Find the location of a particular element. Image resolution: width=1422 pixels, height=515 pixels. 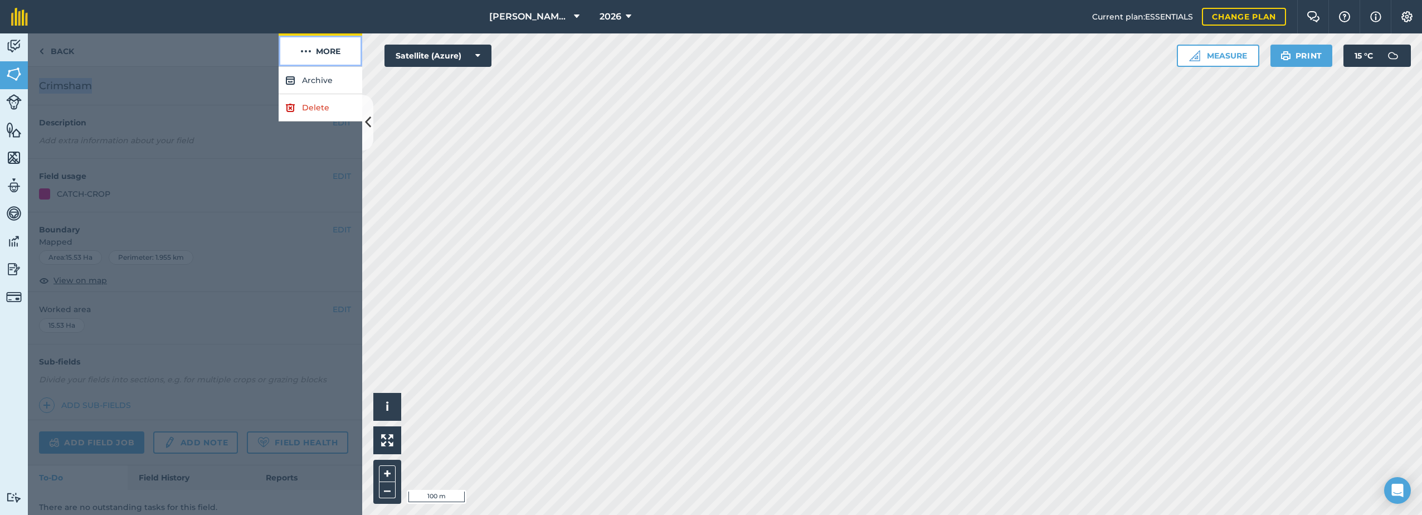

button: Satellite (Azure) is located at coordinates (438, 56).